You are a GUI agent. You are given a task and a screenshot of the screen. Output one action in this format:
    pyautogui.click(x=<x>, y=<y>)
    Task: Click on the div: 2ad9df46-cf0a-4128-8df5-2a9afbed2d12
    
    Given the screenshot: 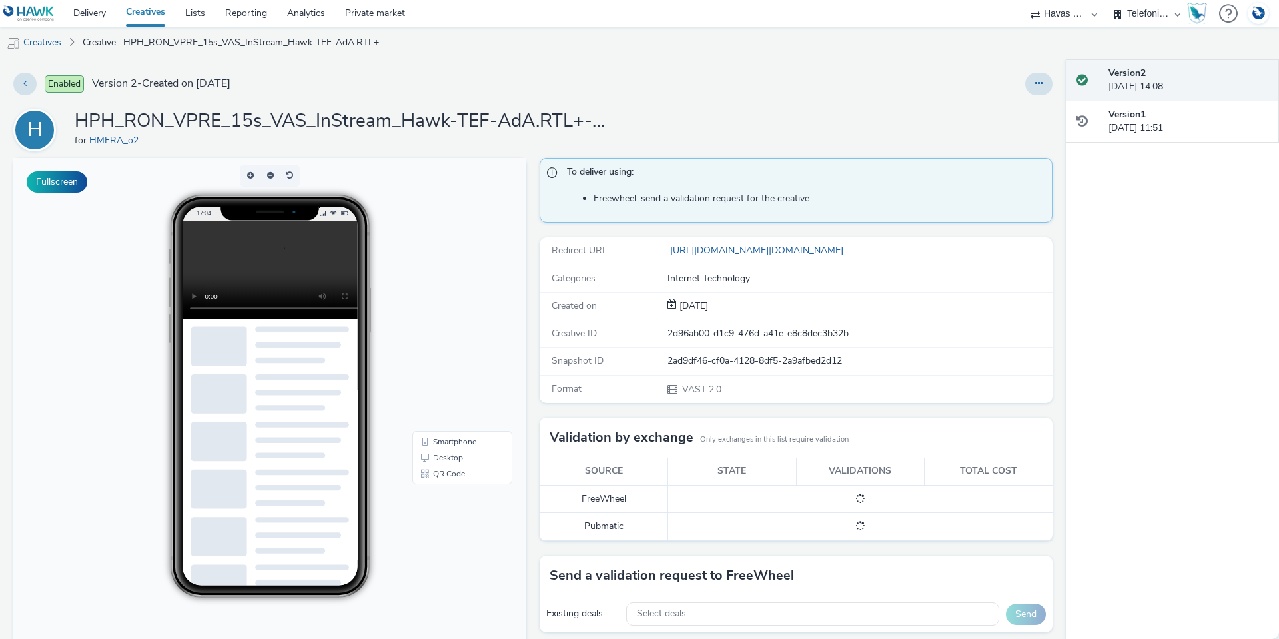 What is the action you would take?
    pyautogui.click(x=859, y=361)
    